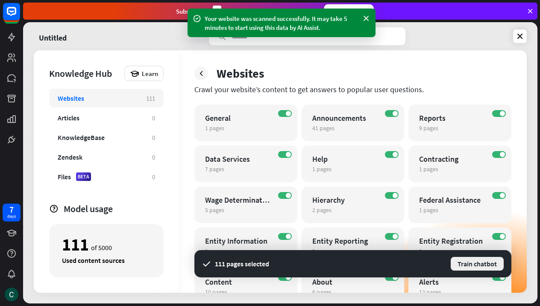 The image size is (540, 306). What do you see at coordinates (12, 213) in the screenshot?
I see `a: 7 days` at bounding box center [12, 213].